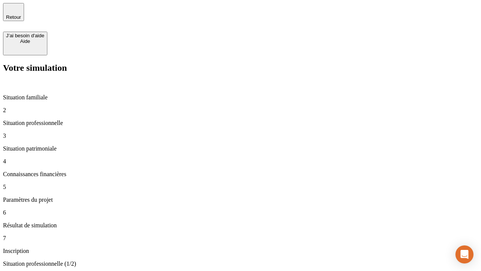 The height and width of the screenshot is (271, 481). Describe the element at coordinates (241, 110) in the screenshot. I see `p: 2` at that location.